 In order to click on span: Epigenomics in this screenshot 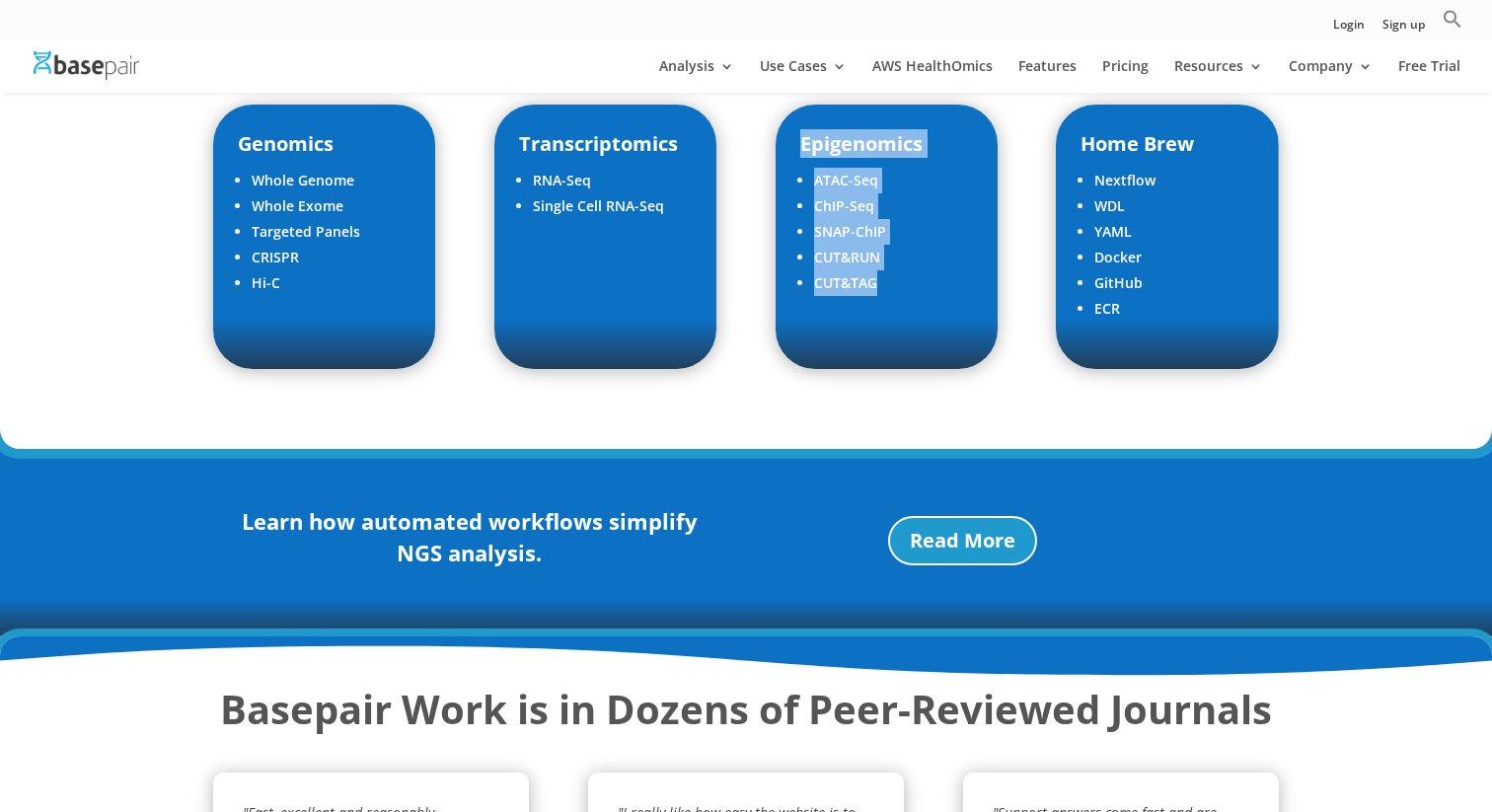, I will do `click(861, 143)`.